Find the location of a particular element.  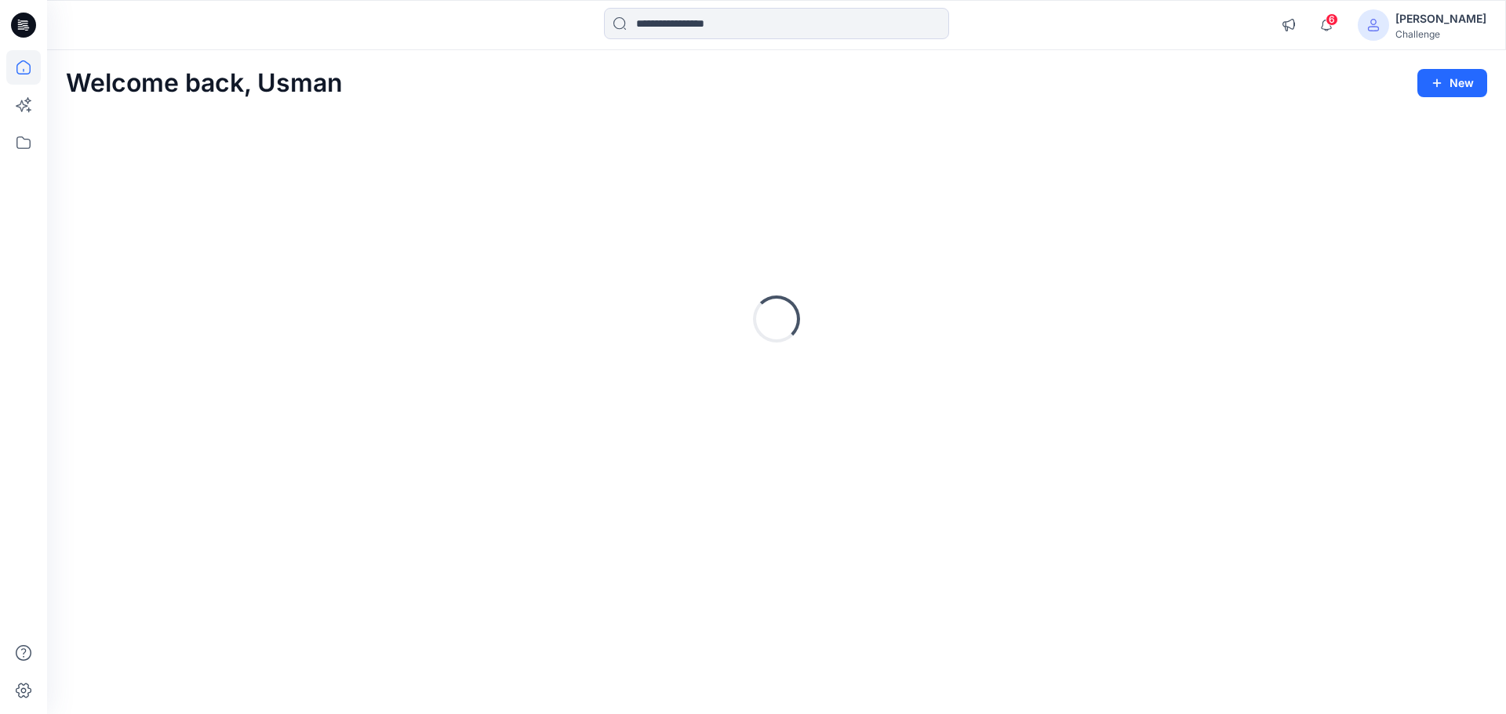

svg: avatar is located at coordinates (1373, 25).